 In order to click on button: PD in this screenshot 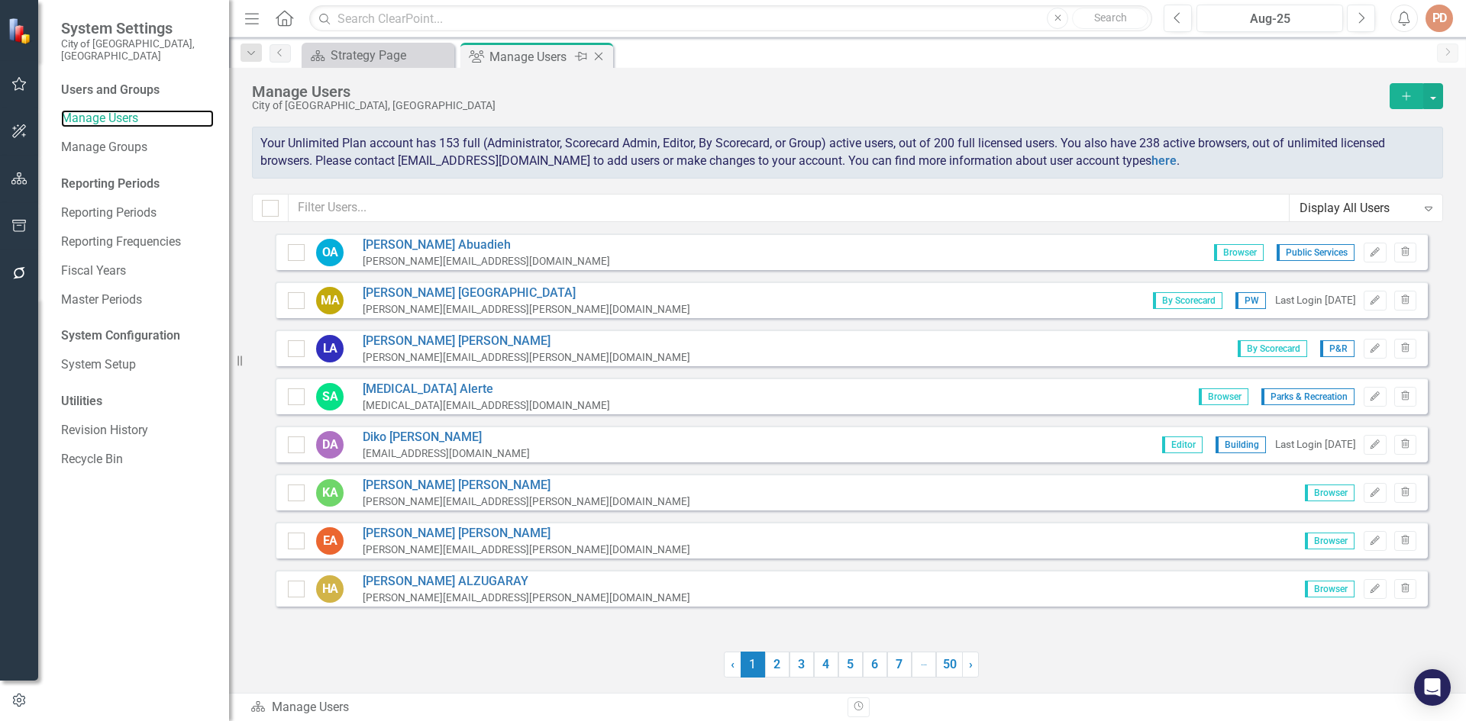, I will do `click(1439, 18)`.